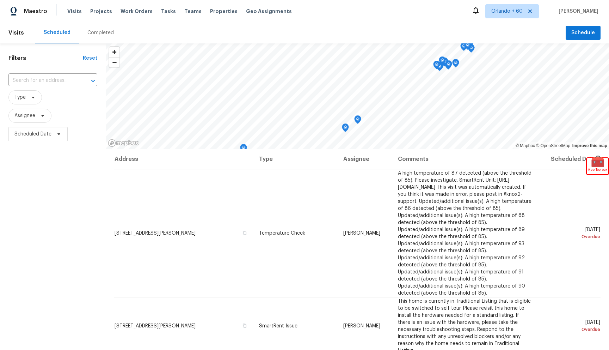 Image resolution: width=609 pixels, height=350 pixels. Describe the element at coordinates (570, 159) in the screenshot. I see `th: Scheduled Date ↑` at that location.